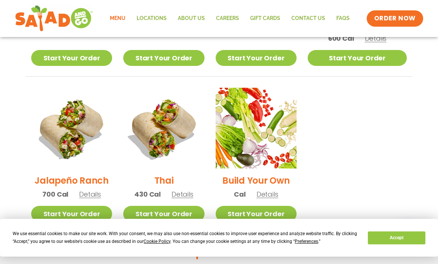 The height and width of the screenshot is (264, 438). What do you see at coordinates (72, 181) in the screenshot?
I see `h2: Jalapeño Ranch` at bounding box center [72, 181].